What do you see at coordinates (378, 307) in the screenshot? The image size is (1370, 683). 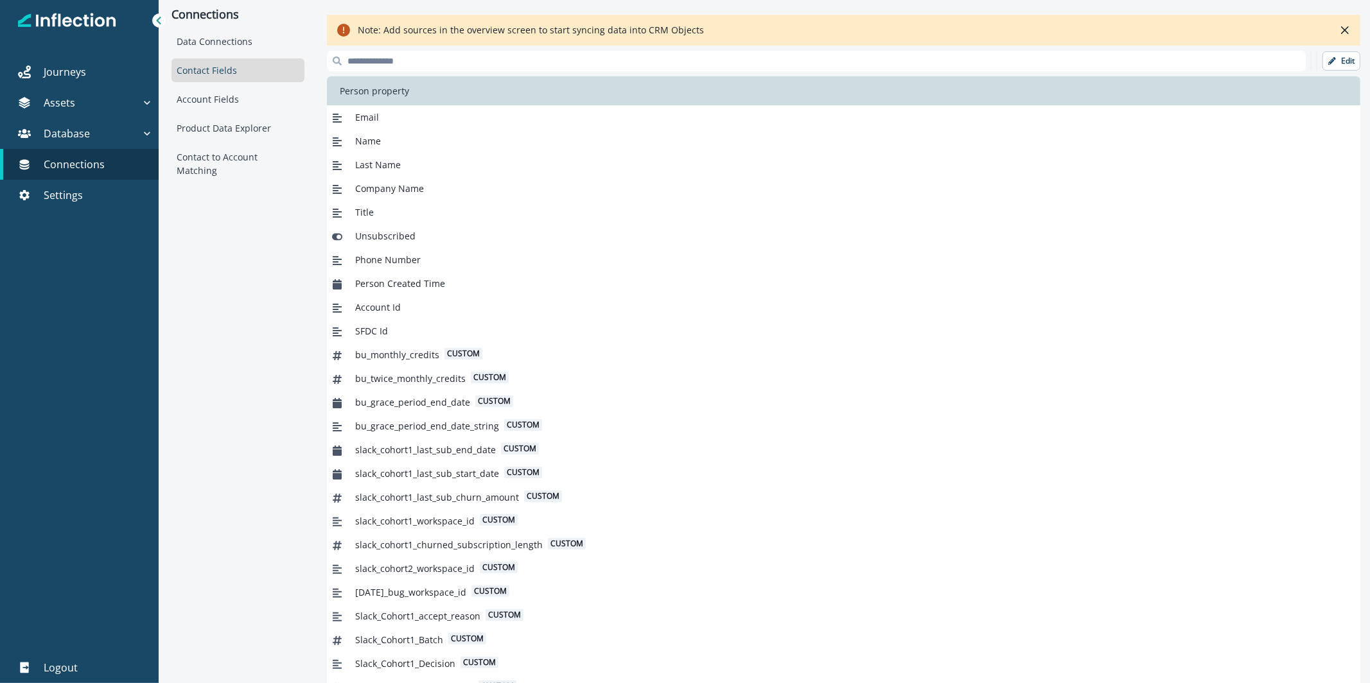 I see `span: Account Id` at bounding box center [378, 307].